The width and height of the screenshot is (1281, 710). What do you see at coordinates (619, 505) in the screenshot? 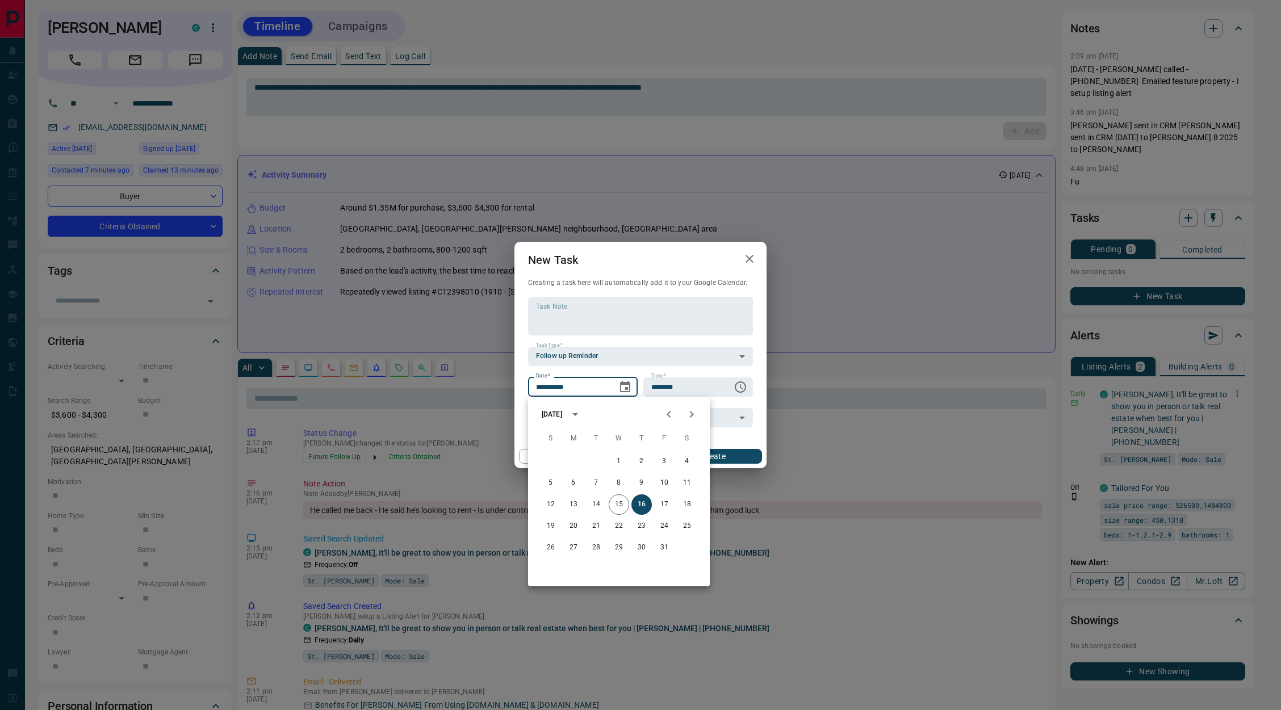
I see `button: 15` at bounding box center [619, 505].